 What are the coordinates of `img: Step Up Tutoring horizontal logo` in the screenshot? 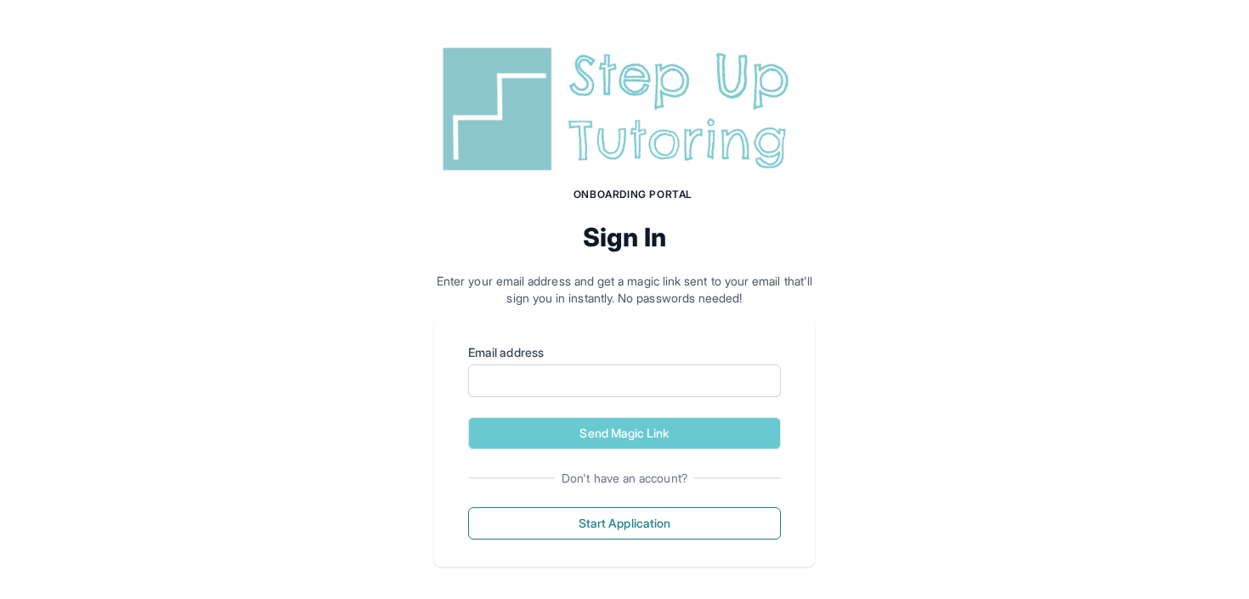 It's located at (625, 109).